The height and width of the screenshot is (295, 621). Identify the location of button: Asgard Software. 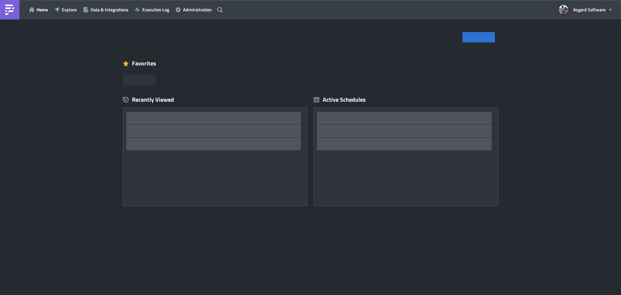
(586, 10).